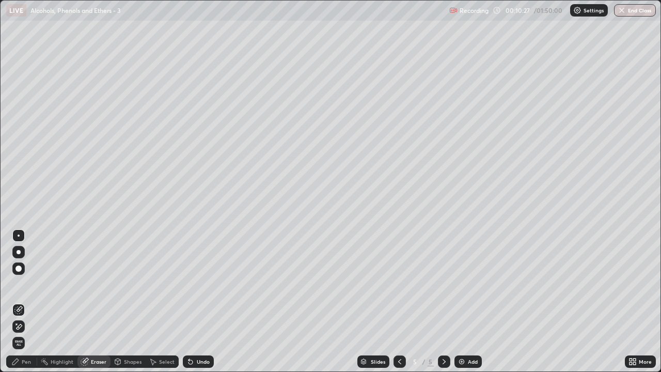 This screenshot has height=372, width=661. What do you see at coordinates (474, 10) in the screenshot?
I see `p: Recording` at bounding box center [474, 10].